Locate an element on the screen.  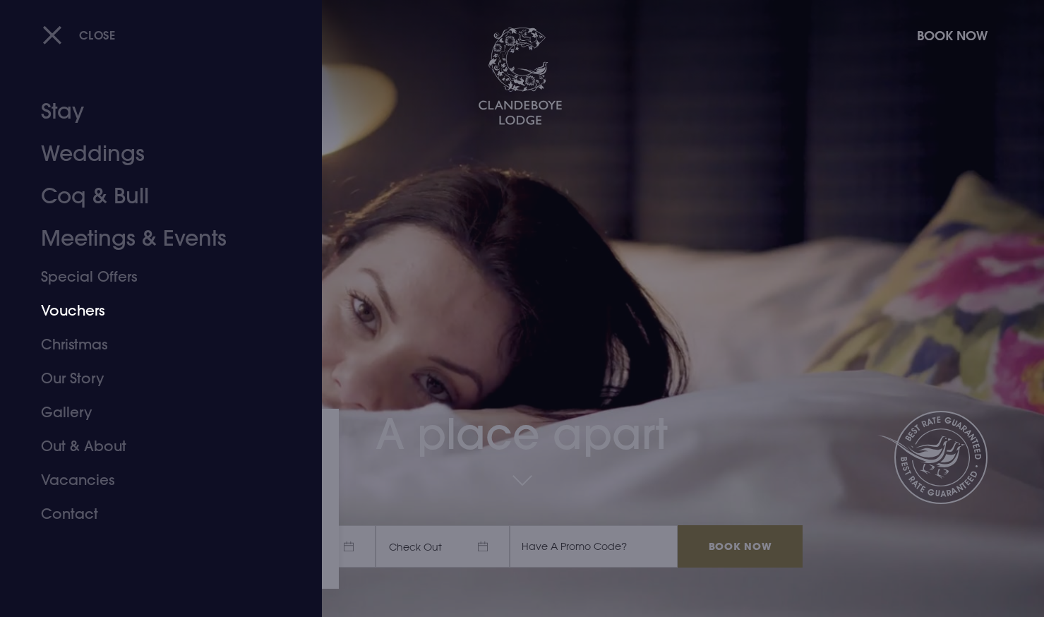
button: Close is located at coordinates (79, 35).